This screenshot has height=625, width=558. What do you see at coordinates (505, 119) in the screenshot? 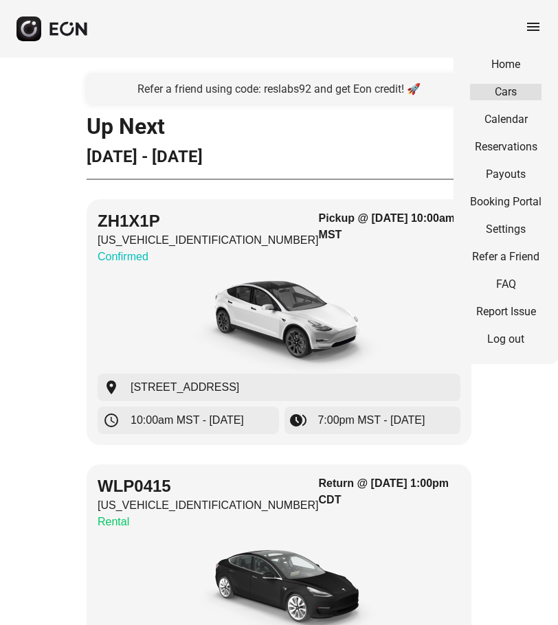
I see `a: Calendar` at bounding box center [505, 119].